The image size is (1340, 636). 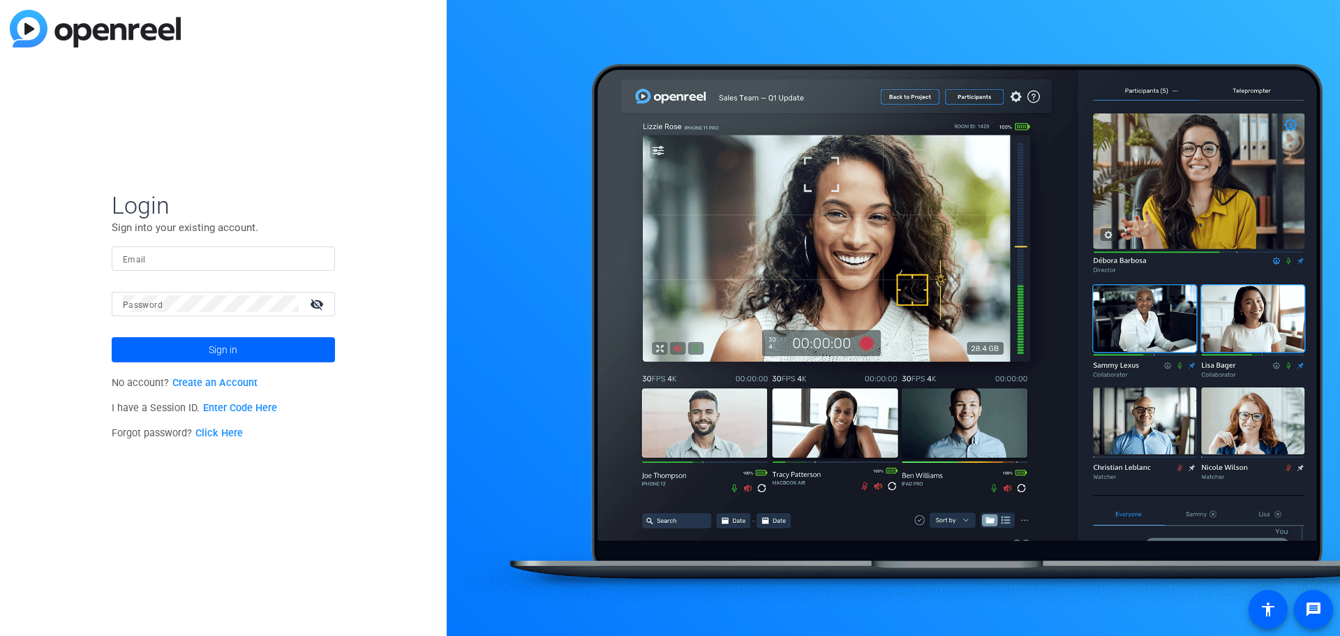 I want to click on mat-label: Password, so click(x=142, y=305).